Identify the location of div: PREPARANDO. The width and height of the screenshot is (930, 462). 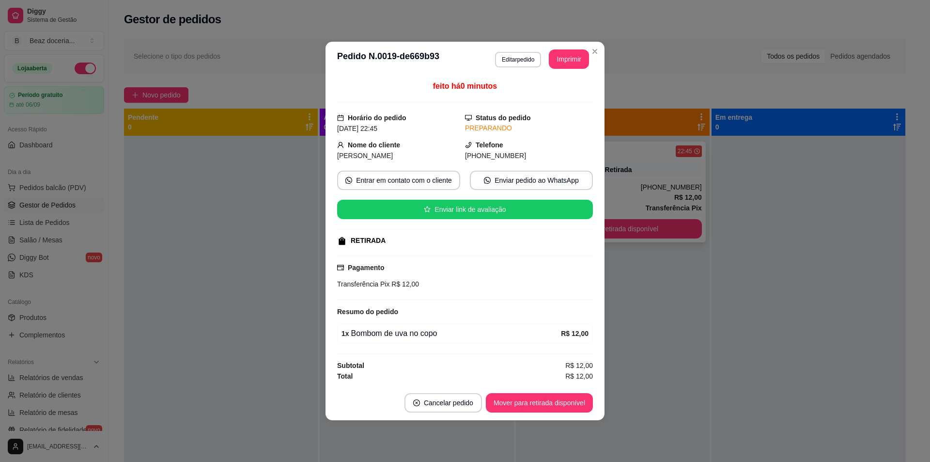
(529, 128).